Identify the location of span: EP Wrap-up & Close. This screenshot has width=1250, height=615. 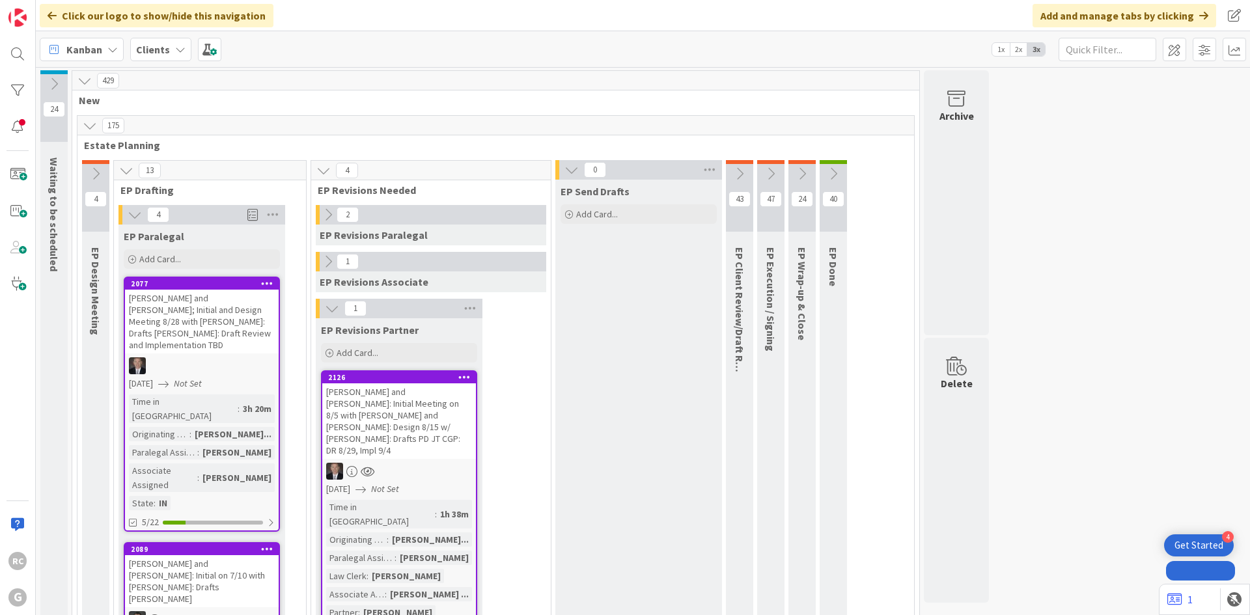
(802, 294).